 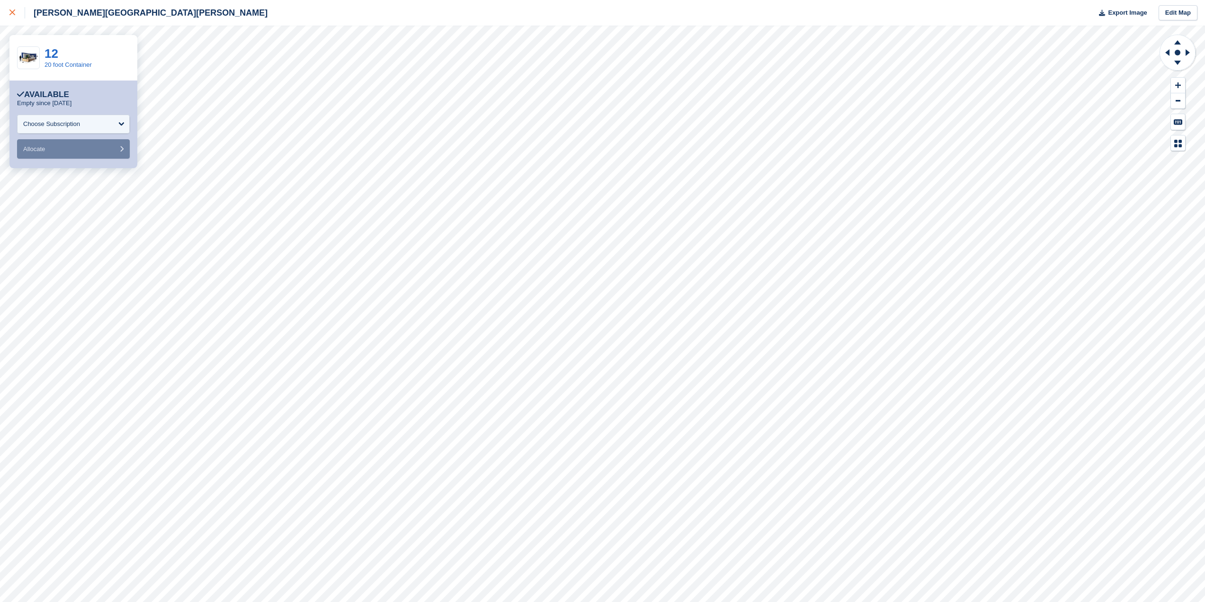 What do you see at coordinates (51, 53) in the screenshot?
I see `a: 12` at bounding box center [51, 53].